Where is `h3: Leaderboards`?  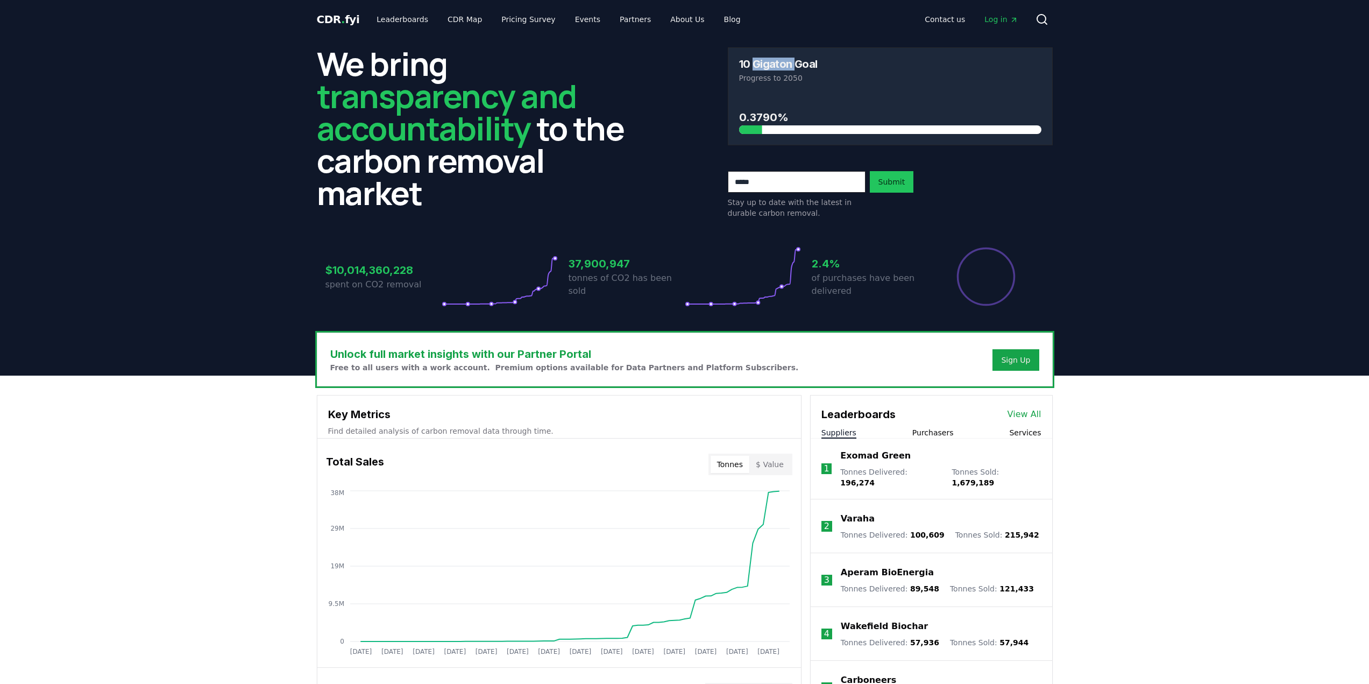 h3: Leaderboards is located at coordinates (859, 414).